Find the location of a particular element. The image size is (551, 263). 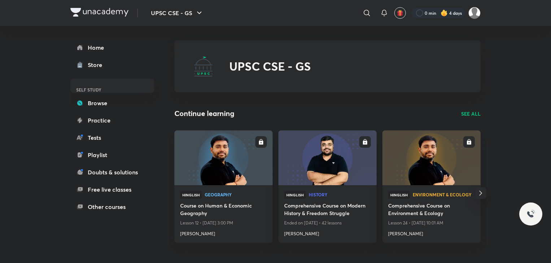

a: Comprehensive Course on Modern History & Freedom Struggle is located at coordinates (327, 210).